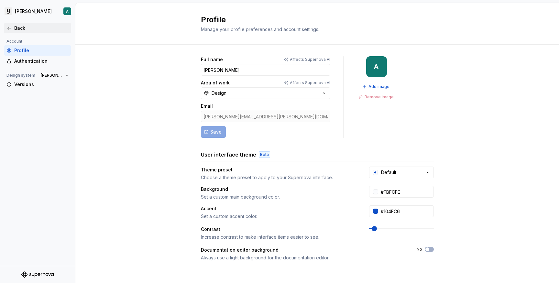 This screenshot has width=559, height=283. Describe the element at coordinates (314, 20) in the screenshot. I see `h2: Profile` at that location.